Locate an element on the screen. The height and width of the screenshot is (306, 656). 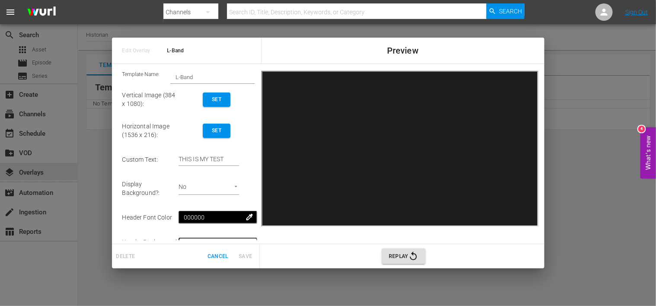
span: Search is located at coordinates (511, 11).